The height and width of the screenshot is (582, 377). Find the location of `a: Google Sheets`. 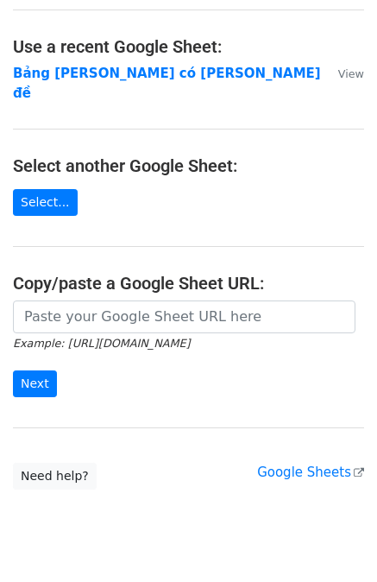

a: Google Sheets is located at coordinates (311, 472).